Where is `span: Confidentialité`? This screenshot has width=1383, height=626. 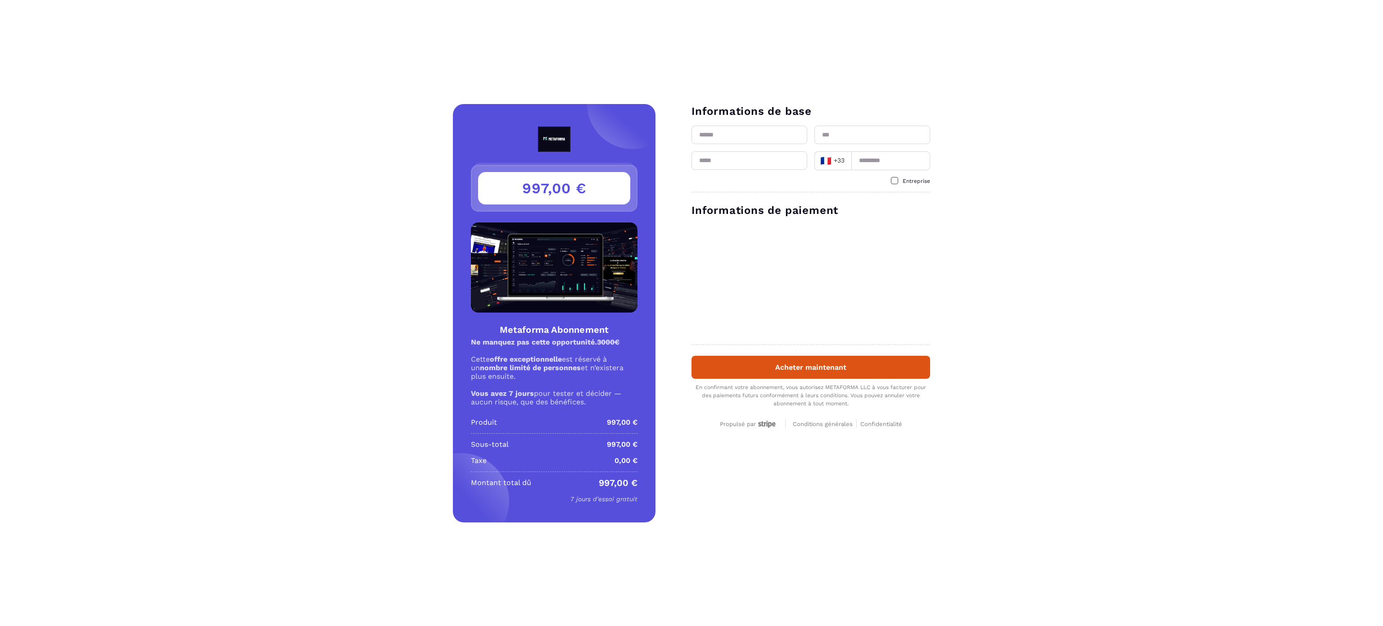 span: Confidentialité is located at coordinates (881, 424).